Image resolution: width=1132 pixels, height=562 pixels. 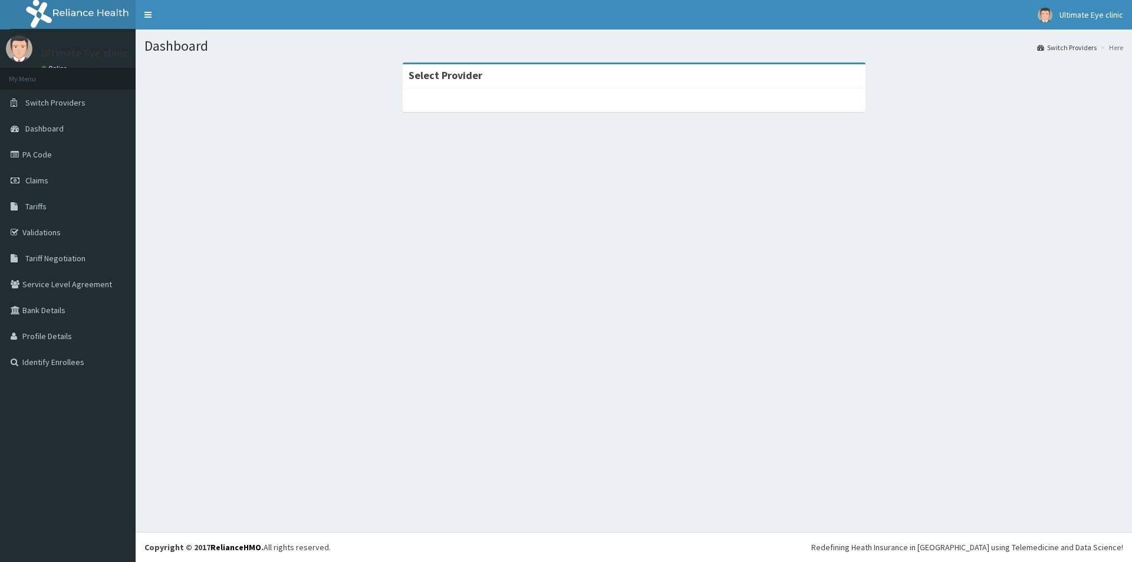 What do you see at coordinates (44, 128) in the screenshot?
I see `span: Dashboard` at bounding box center [44, 128].